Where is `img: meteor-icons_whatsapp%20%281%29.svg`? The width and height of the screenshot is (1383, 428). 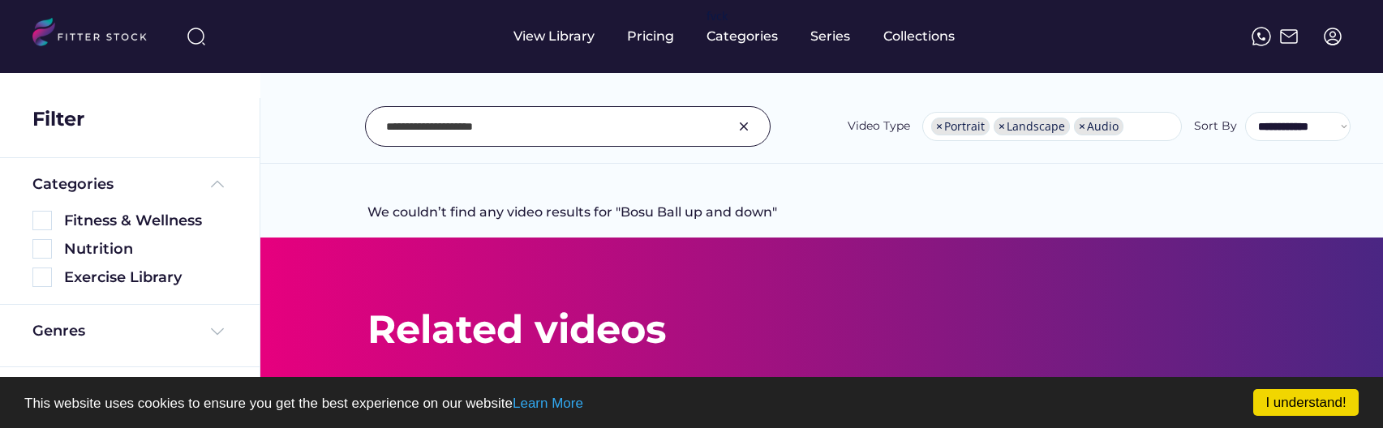
img: meteor-icons_whatsapp%20%281%29.svg is located at coordinates (1261, 36).